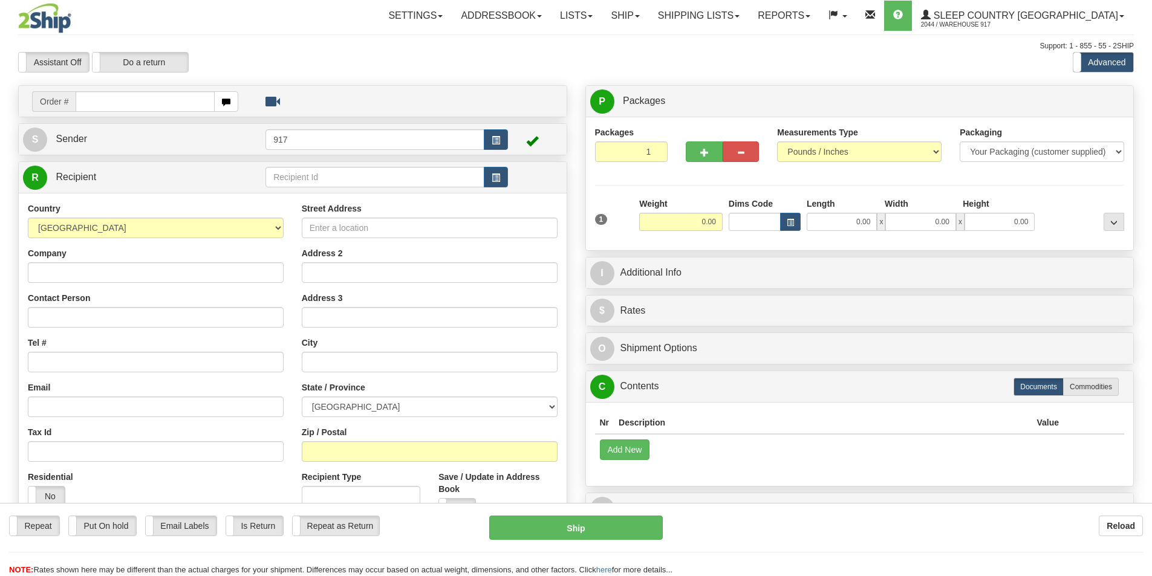 The image size is (1152, 576). Describe the element at coordinates (331, 209) in the screenshot. I see `label: Street Address` at that location.